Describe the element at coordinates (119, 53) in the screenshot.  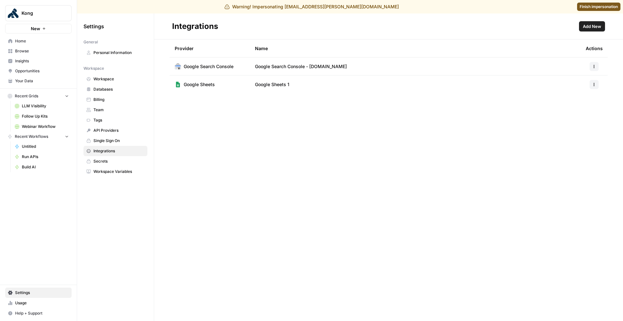
I see `span: Personal Information` at that location.